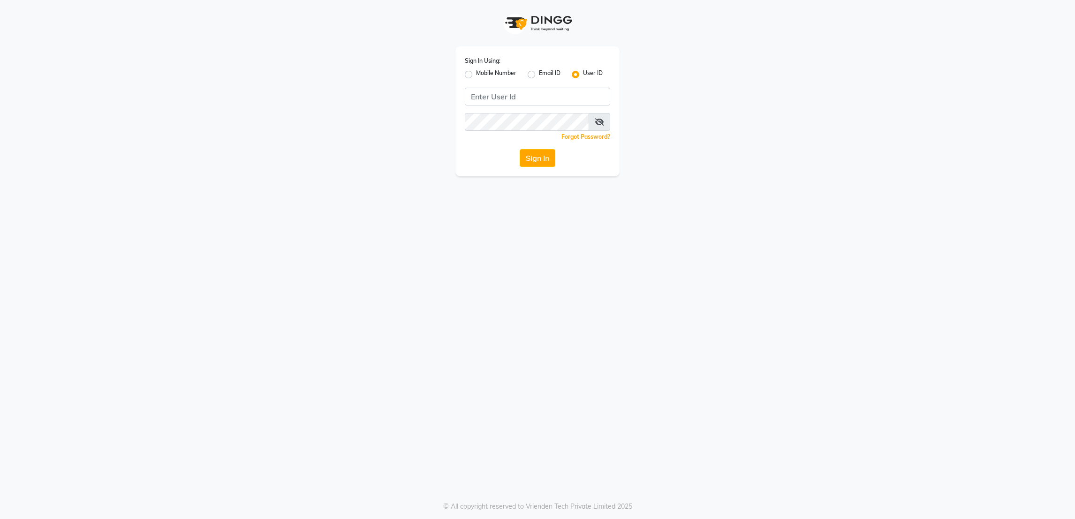 The image size is (1075, 519). Describe the element at coordinates (483, 61) in the screenshot. I see `label: Sign In Using:` at that location.